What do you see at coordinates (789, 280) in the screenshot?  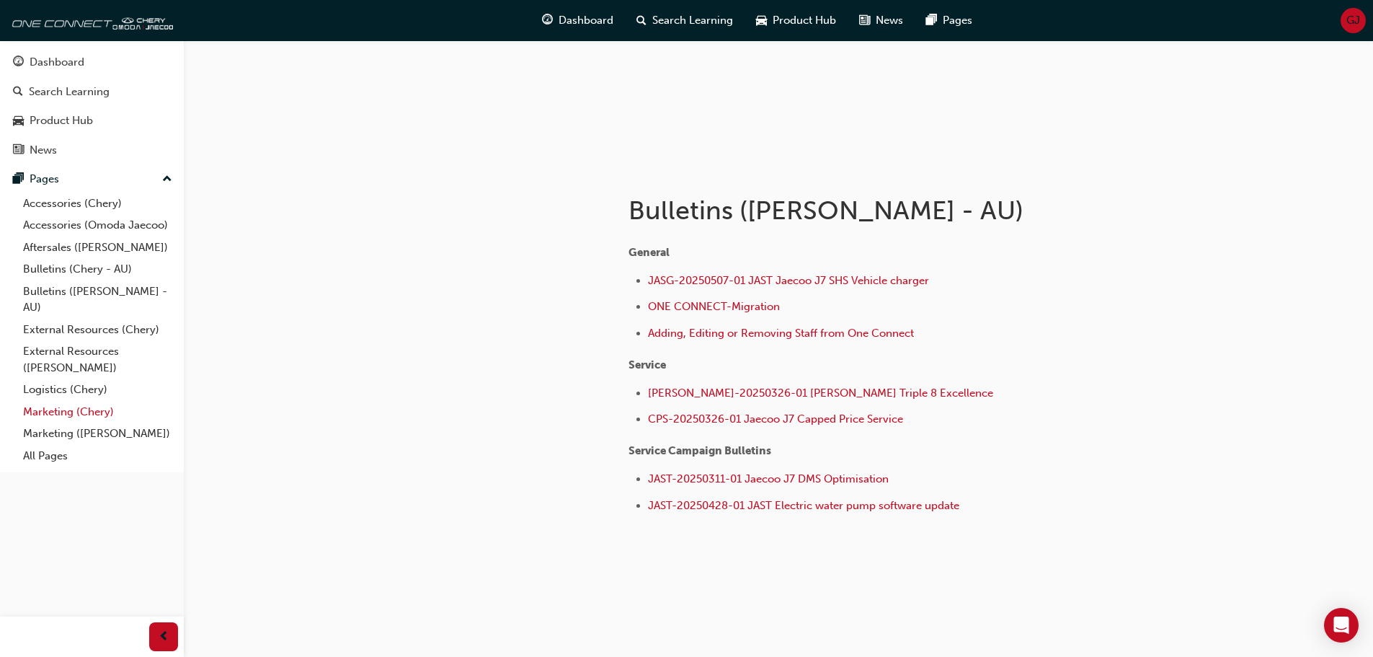 I see `a: JASG-20250507-01 JAST Jaecoo J7 SHS Vehicle charger` at bounding box center [789, 280].